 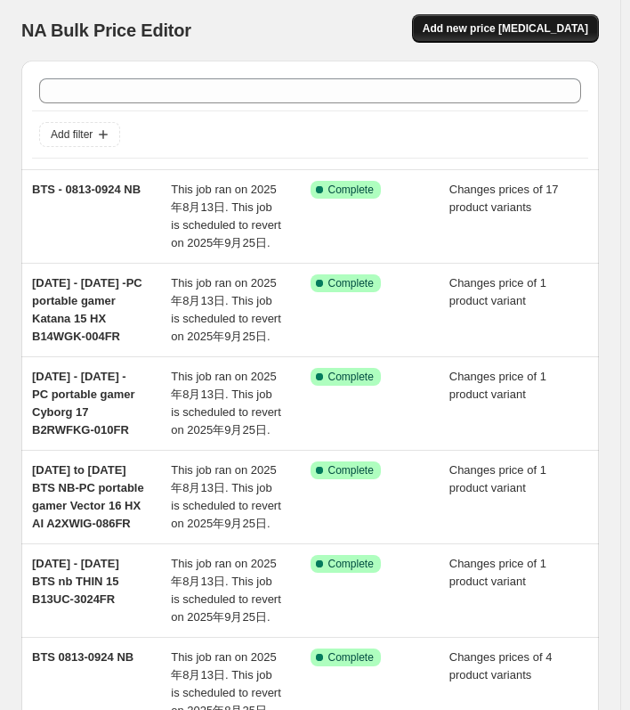 I want to click on button: Add filter, so click(x=79, y=134).